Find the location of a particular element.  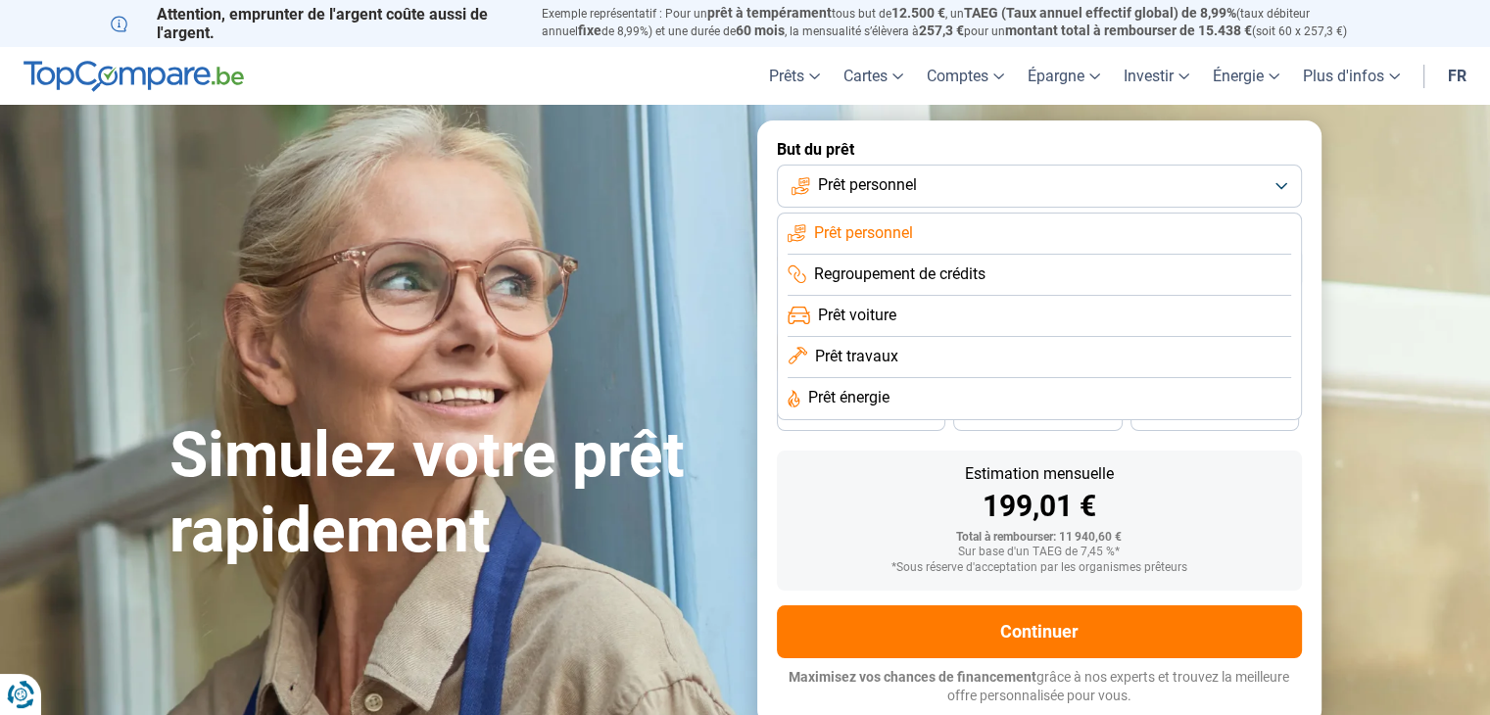

span: montant total à rembourser de 15.438 € is located at coordinates (1129, 30).